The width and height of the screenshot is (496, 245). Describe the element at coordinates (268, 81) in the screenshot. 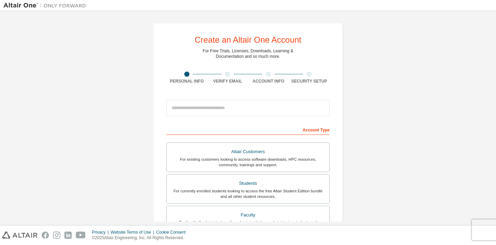

I see `div: Account Info` at that location.